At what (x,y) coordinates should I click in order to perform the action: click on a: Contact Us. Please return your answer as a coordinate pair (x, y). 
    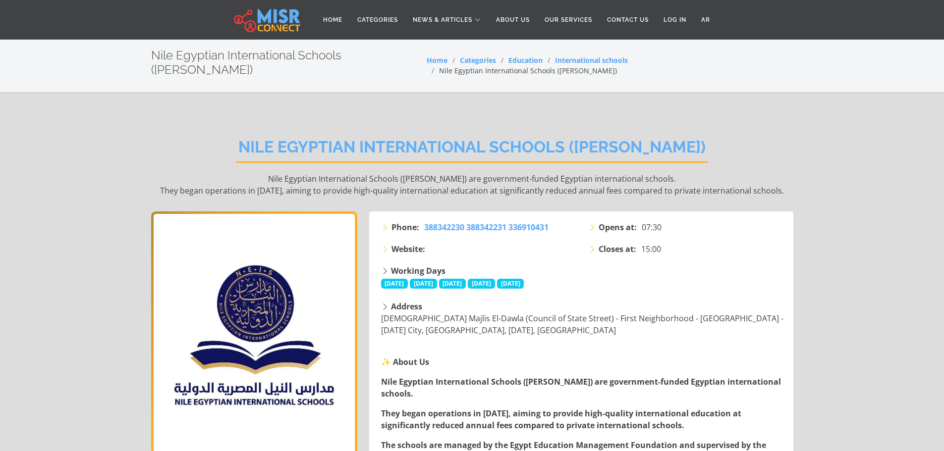
    Looking at the image, I should click on (628, 20).